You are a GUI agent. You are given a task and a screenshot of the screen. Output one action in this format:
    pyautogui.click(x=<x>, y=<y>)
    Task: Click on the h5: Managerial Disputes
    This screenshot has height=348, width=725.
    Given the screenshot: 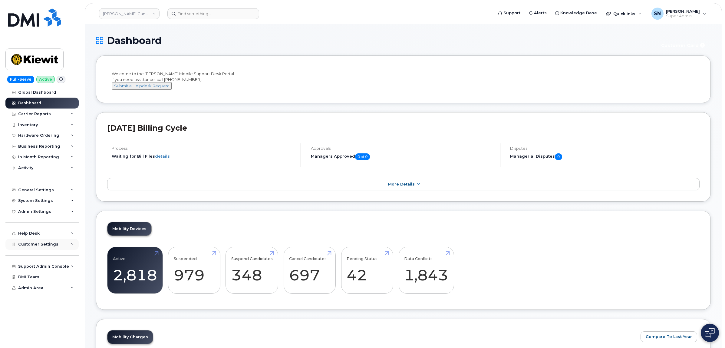 What is the action you would take?
    pyautogui.click(x=605, y=157)
    